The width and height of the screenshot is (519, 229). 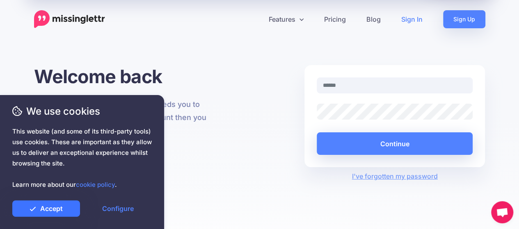 I want to click on a: Features, so click(x=286, y=19).